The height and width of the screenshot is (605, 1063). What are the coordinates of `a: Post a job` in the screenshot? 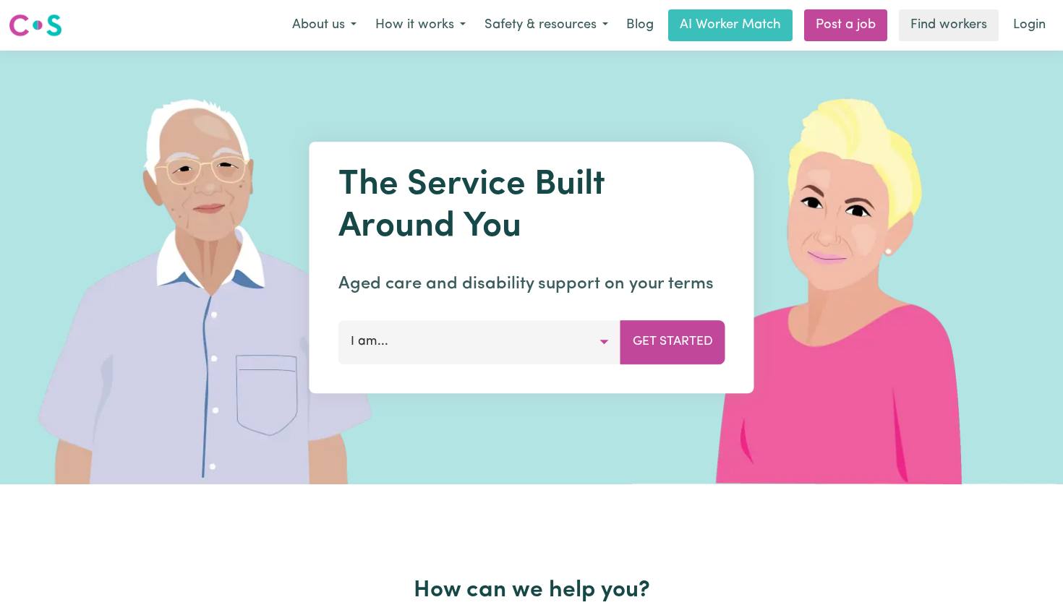 It's located at (846, 25).